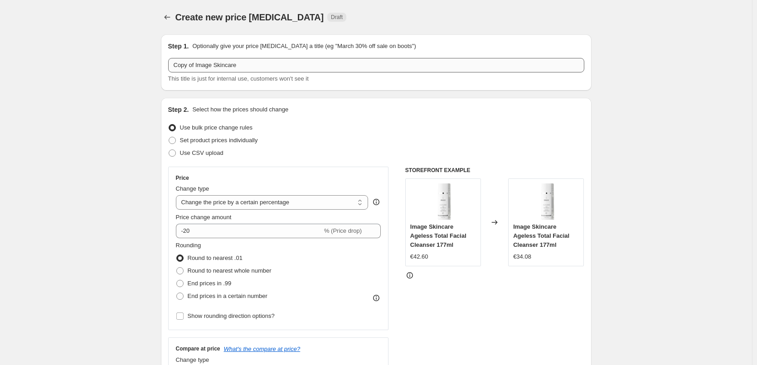 This screenshot has width=757, height=365. What do you see at coordinates (179, 110) in the screenshot?
I see `h2: Step 2.` at bounding box center [179, 110].